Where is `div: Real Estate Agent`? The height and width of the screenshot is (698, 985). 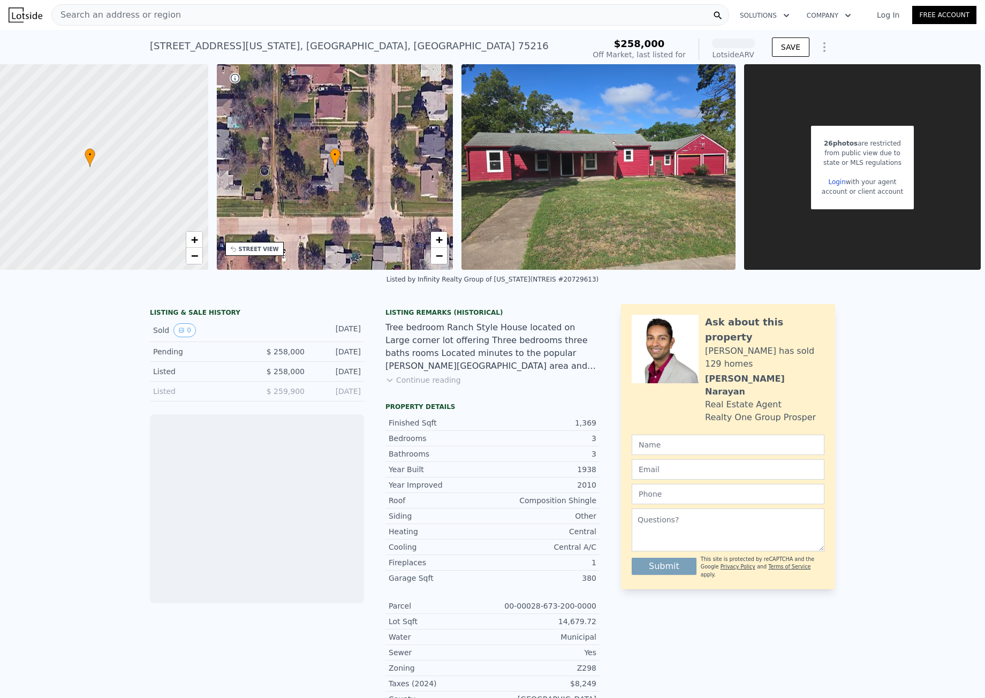
div: Real Estate Agent is located at coordinates (743, 405).